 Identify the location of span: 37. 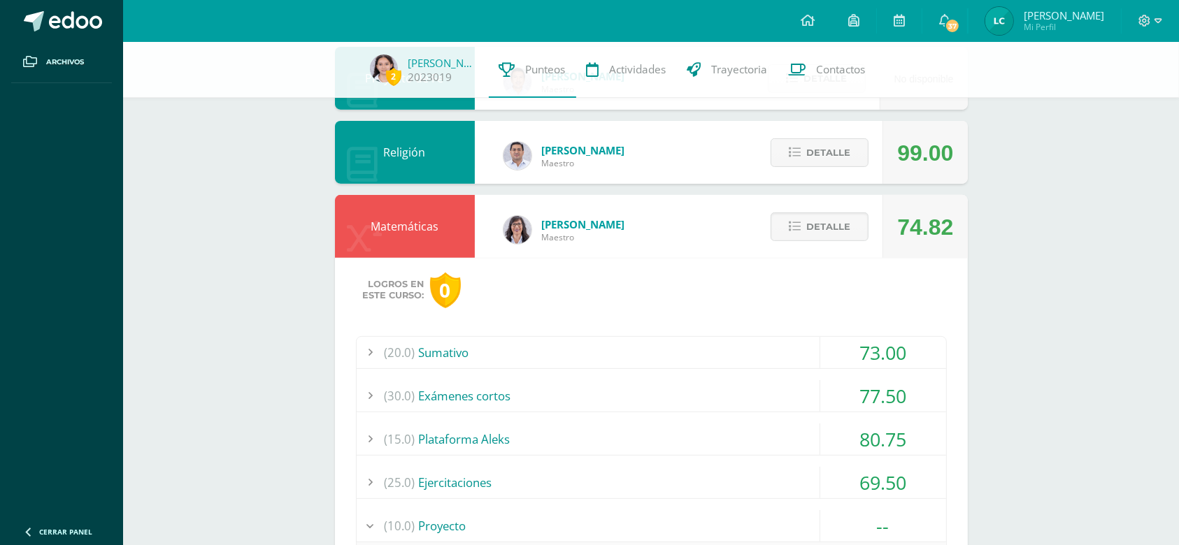
(952, 26).